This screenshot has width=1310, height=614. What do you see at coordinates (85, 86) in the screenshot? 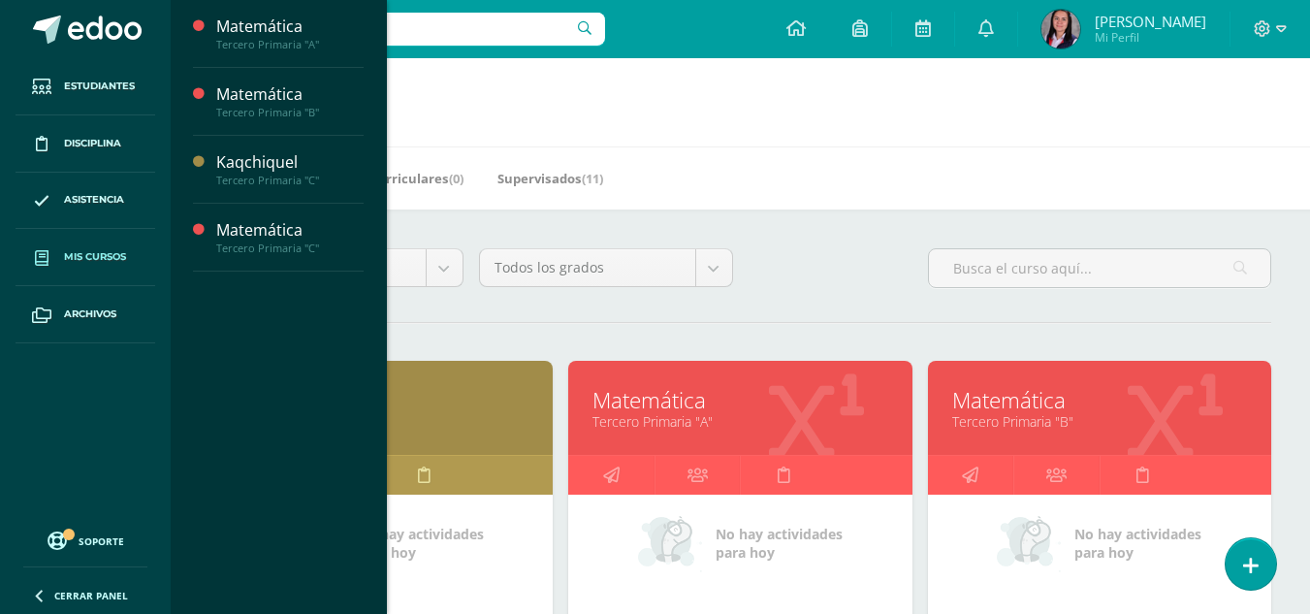
I see `a: Estudiantes` at bounding box center [85, 86].